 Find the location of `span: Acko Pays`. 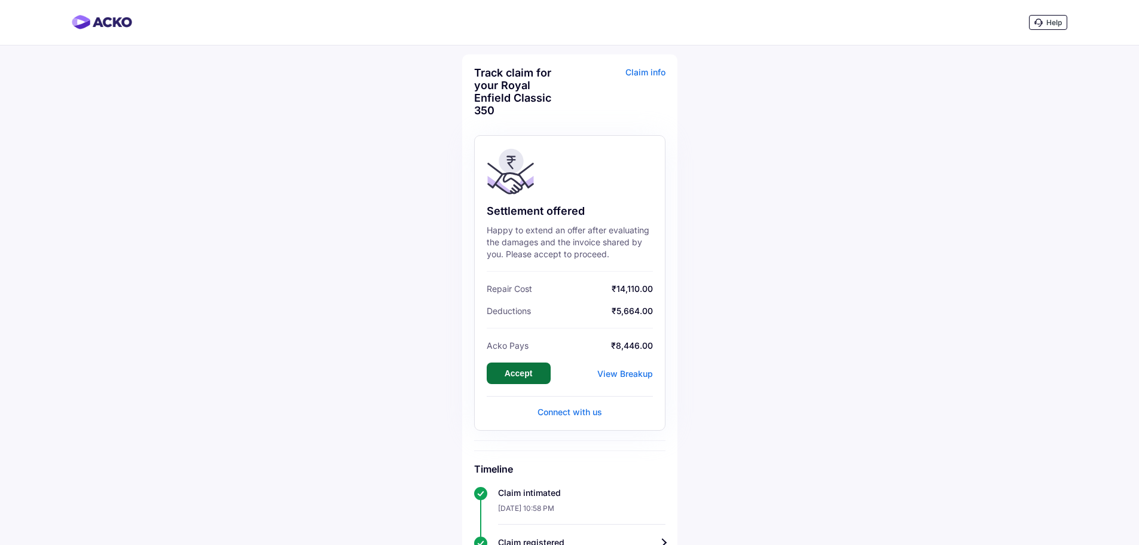

span: Acko Pays is located at coordinates (508, 345).